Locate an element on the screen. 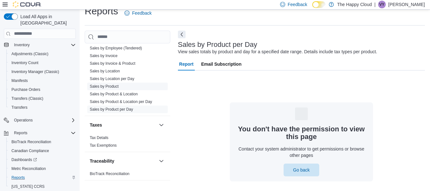 The image size is (430, 191). a: Sales by Product & Location per Day is located at coordinates (121, 102).